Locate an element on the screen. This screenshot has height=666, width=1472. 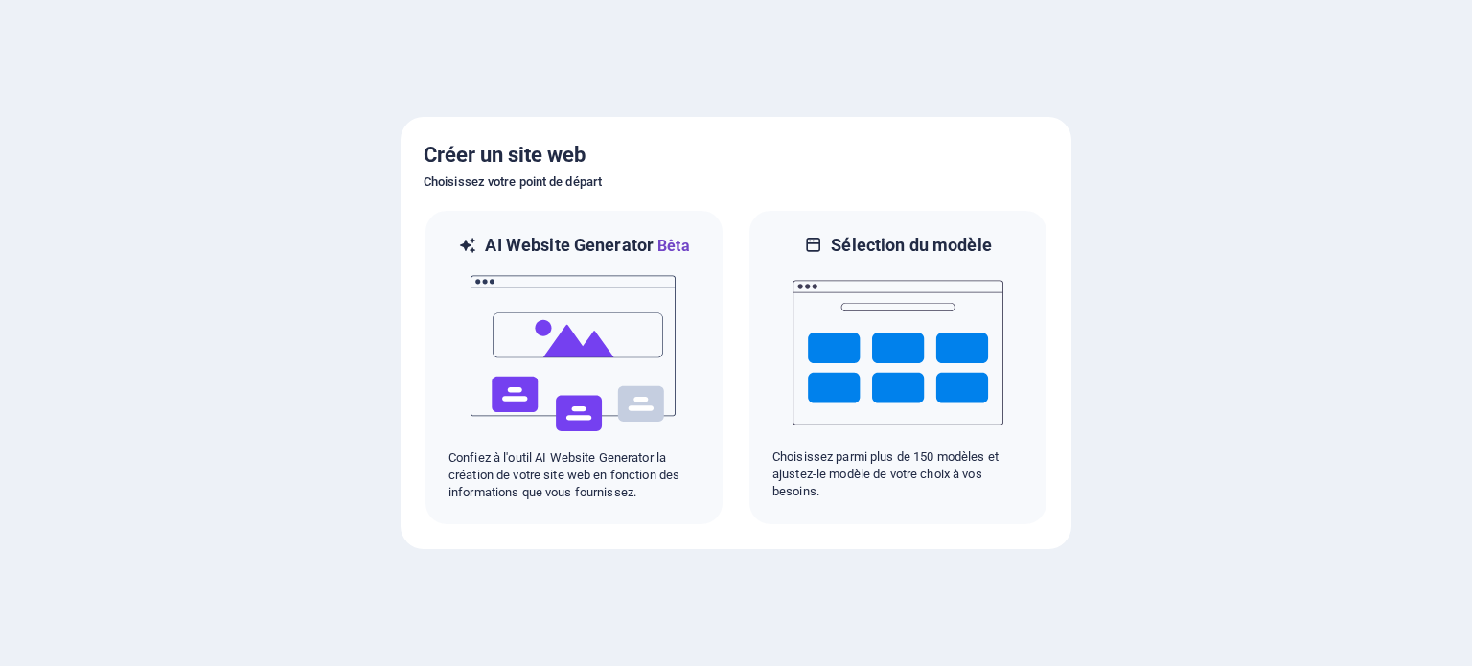
div: Sélection du modèleChoisissez parmi plus de 150 modèles et ajustez-le modèle de votre choix à vos... is located at coordinates (898, 367).